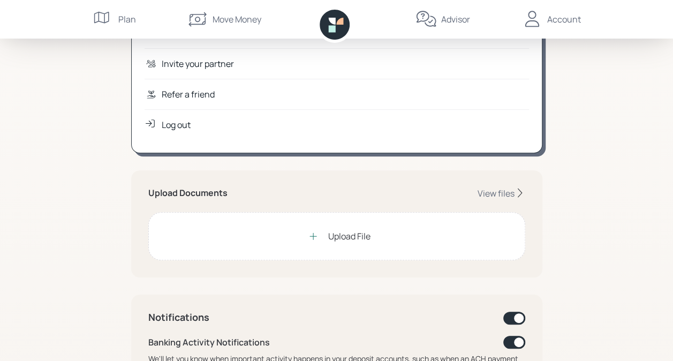 This screenshot has height=361, width=673. Describe the element at coordinates (176, 125) in the screenshot. I see `div: Log out` at that location.